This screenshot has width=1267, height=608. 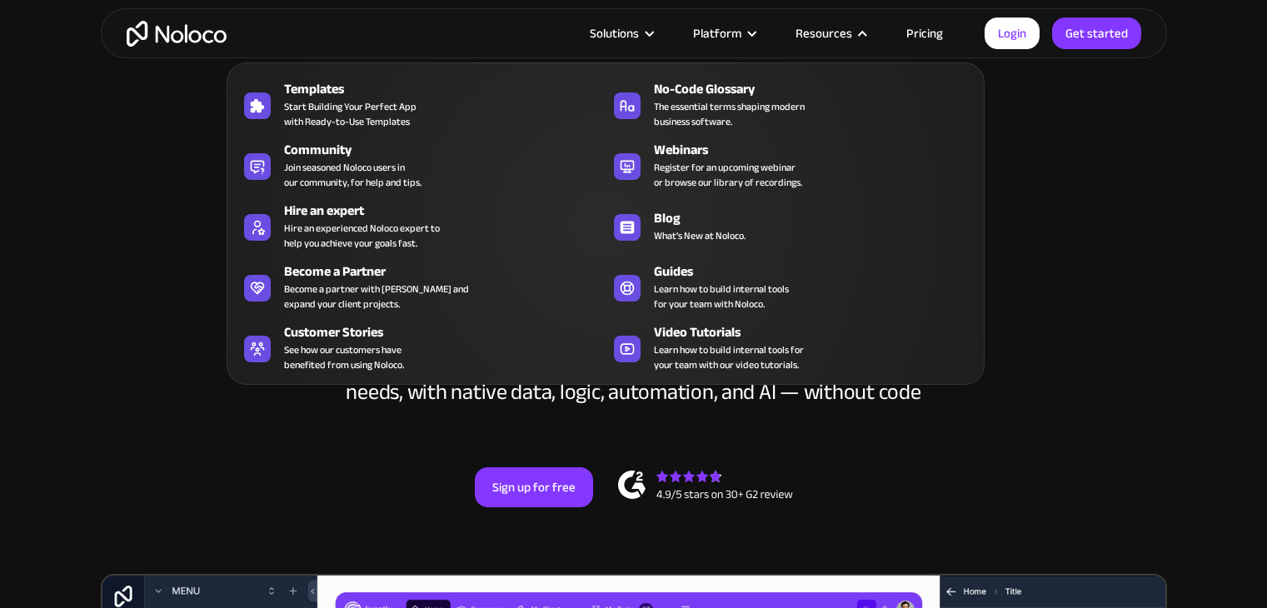 I want to click on a: Hire an expertHire an experienced Noloco expert tohelp you achieve your goals fast., so click(x=421, y=226).